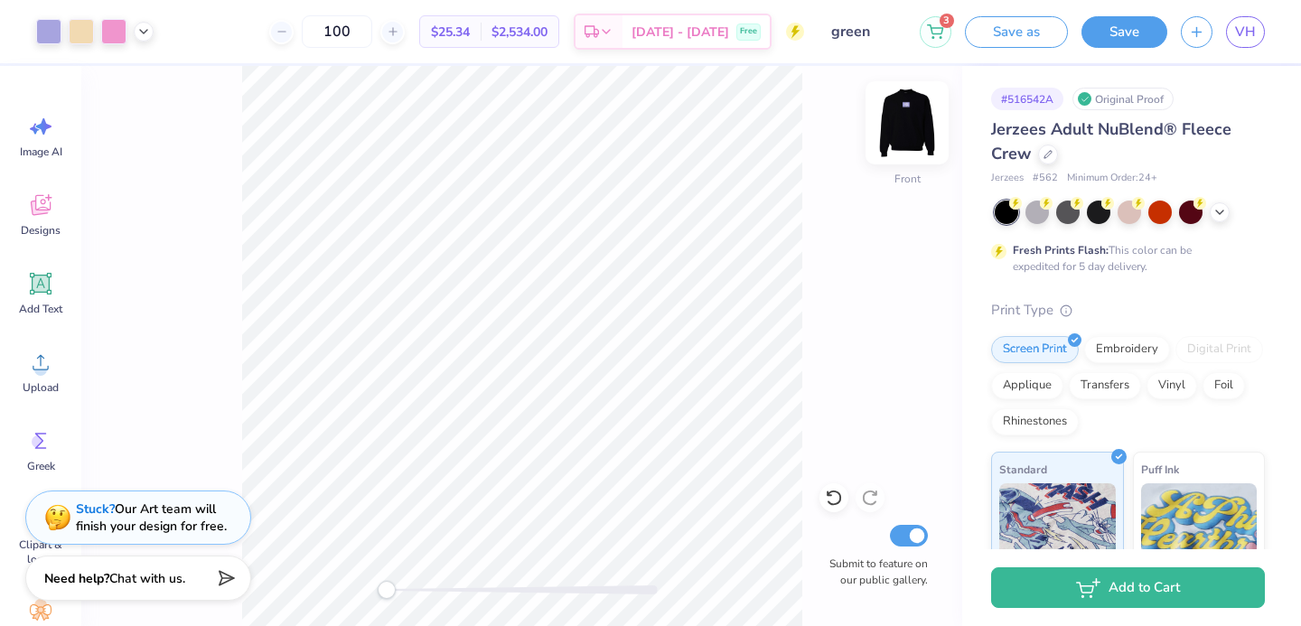 Image resolution: width=1301 pixels, height=626 pixels. What do you see at coordinates (1172, 386) in the screenshot?
I see `div: Vinyl` at bounding box center [1172, 386].